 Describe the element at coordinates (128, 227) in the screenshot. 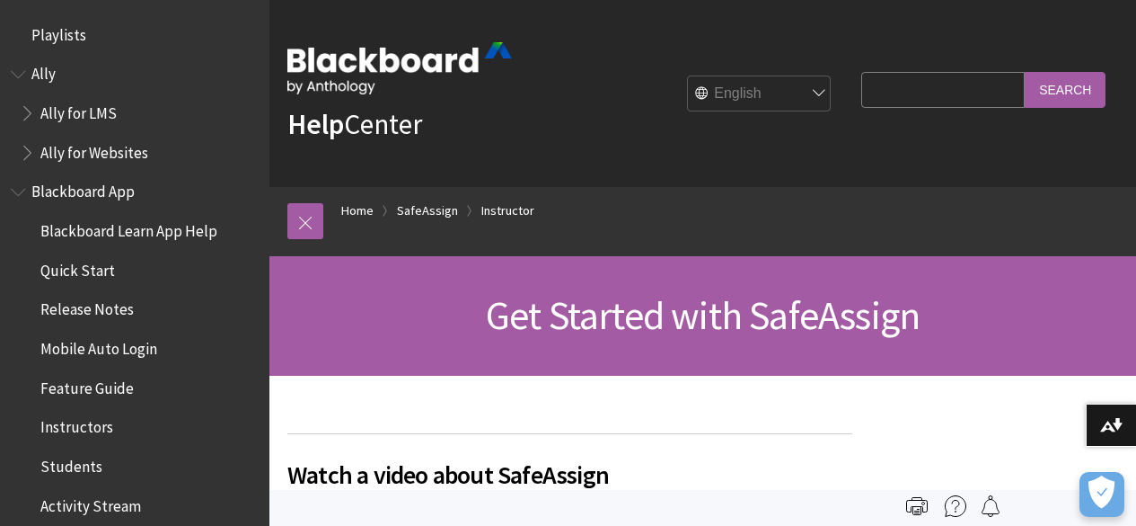

I see `span: Blackboard Learn App Help` at that location.